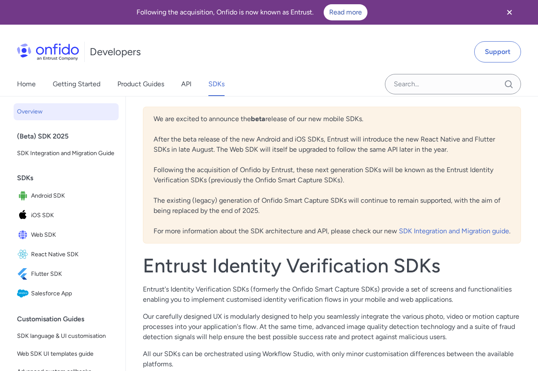 The width and height of the screenshot is (538, 371). Describe the element at coordinates (252, 12) in the screenshot. I see `div: Following the acquisition, Onfido is now known as Entrust.` at that location.